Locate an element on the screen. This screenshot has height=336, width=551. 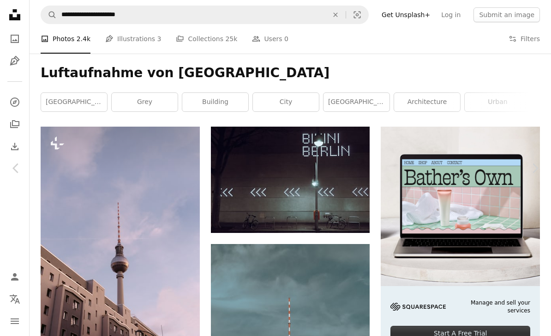
a: Collections is located at coordinates (15, 124).